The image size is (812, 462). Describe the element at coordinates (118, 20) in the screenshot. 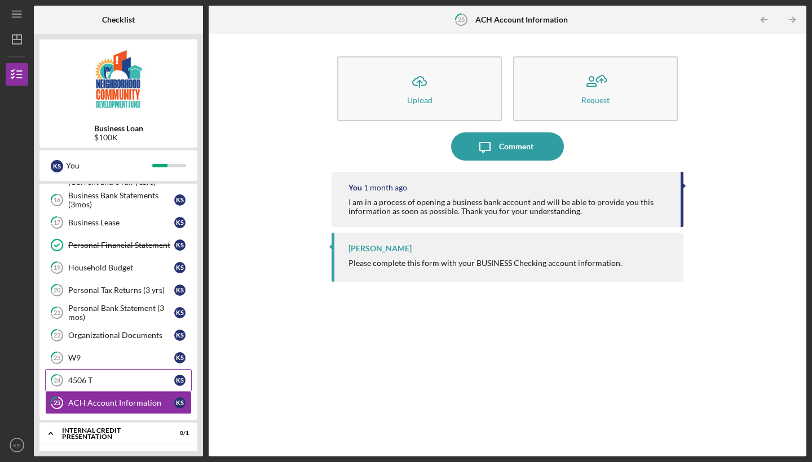

I see `b: Checklist` at that location.